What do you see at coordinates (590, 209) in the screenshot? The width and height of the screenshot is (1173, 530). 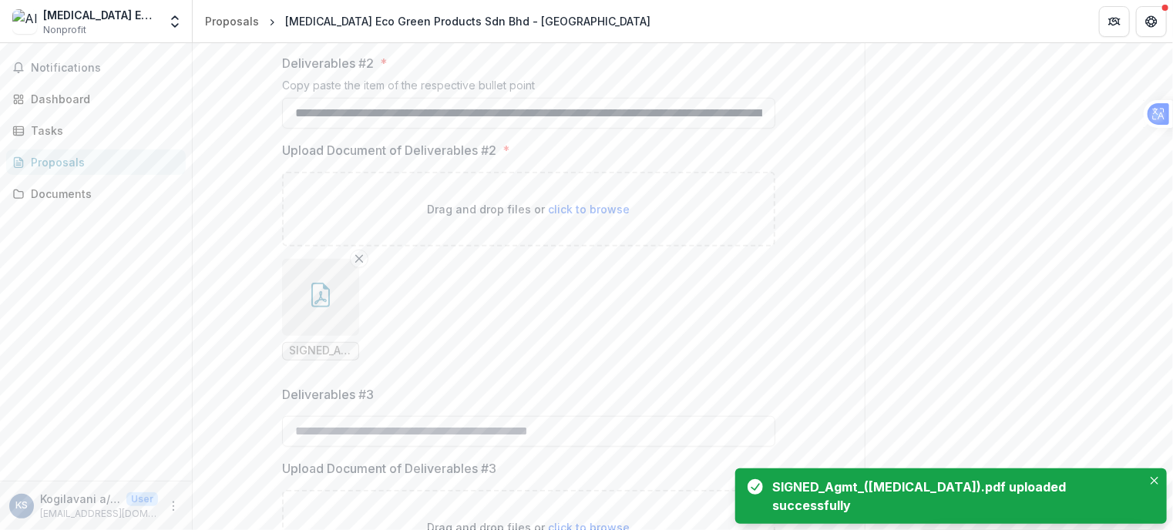 I see `span: click to browse` at bounding box center [590, 209].